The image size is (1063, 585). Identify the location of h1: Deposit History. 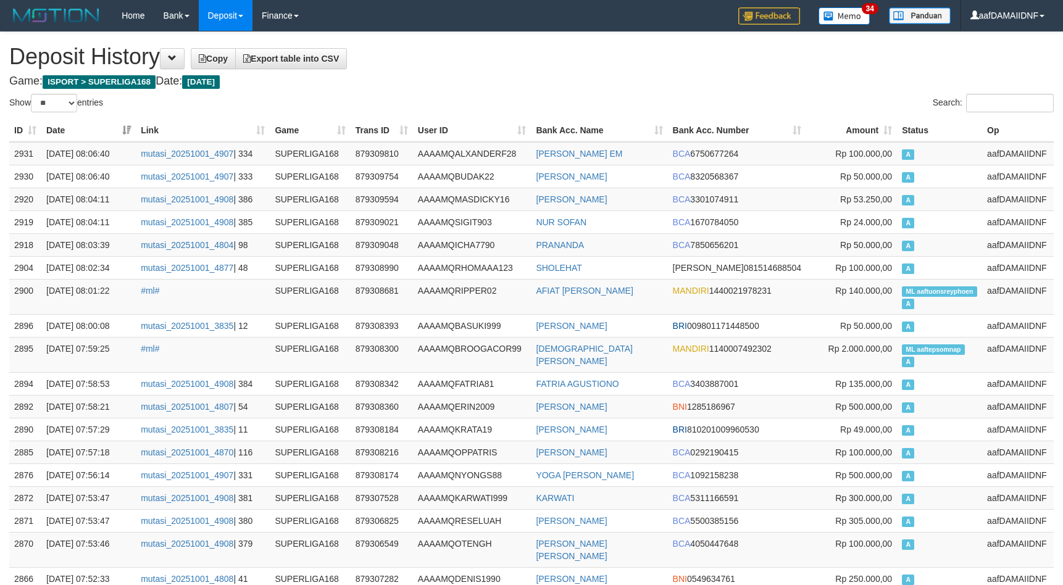
(532, 57).